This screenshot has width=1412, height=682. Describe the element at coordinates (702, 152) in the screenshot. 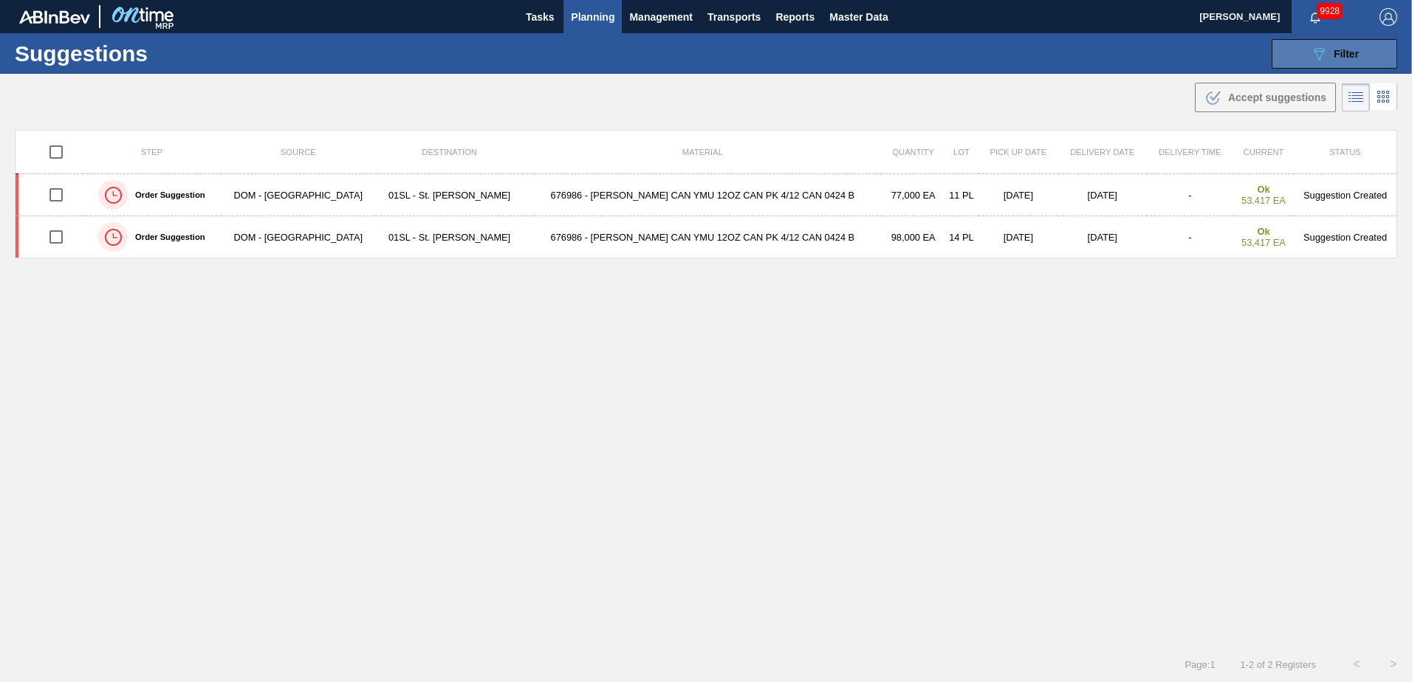

I see `span: Material` at that location.